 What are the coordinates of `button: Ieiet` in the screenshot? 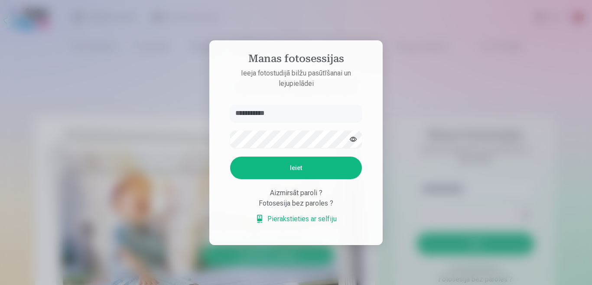 It's located at (296, 168).